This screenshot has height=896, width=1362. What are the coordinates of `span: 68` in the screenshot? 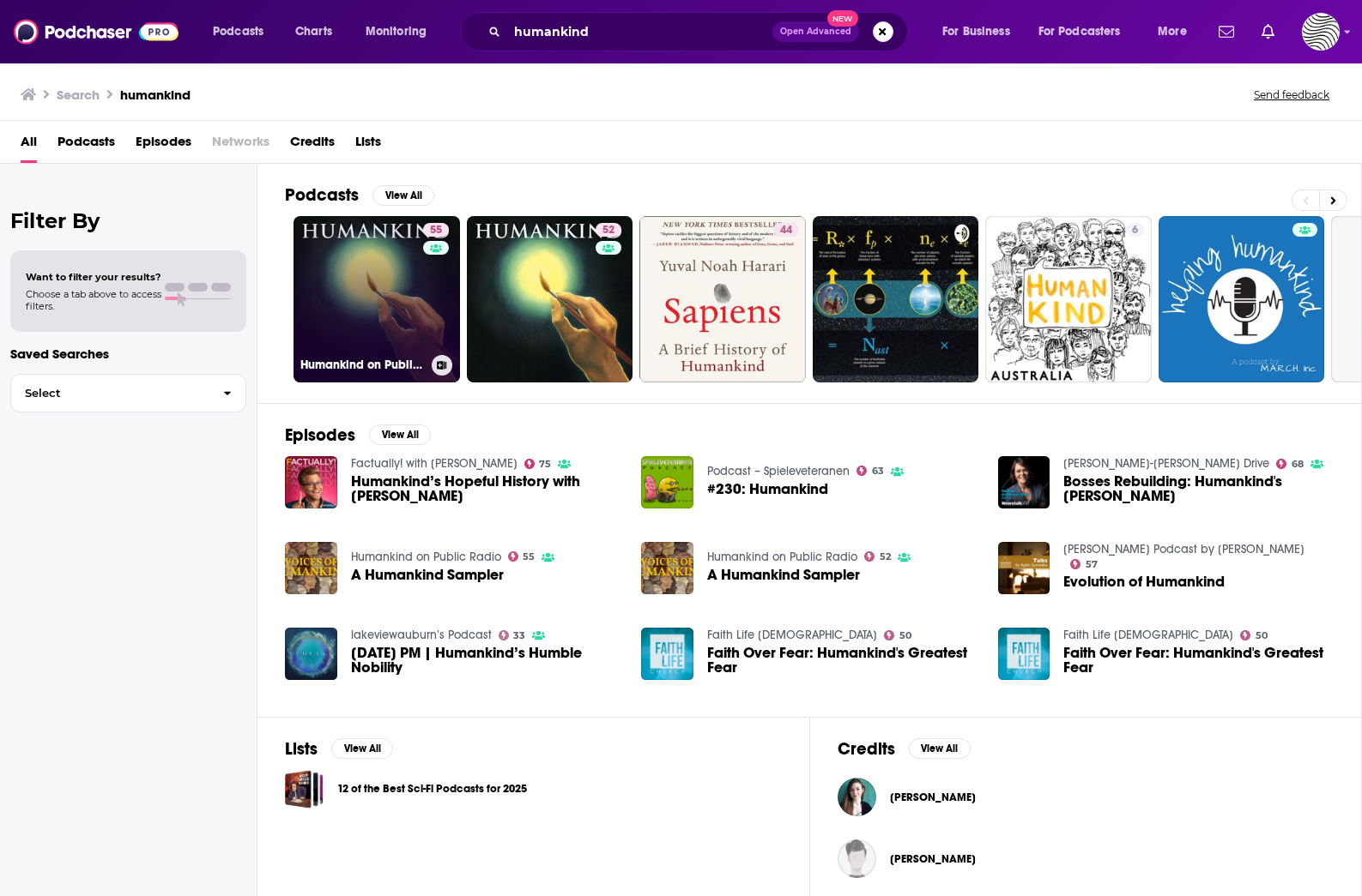 It's located at (1298, 464).